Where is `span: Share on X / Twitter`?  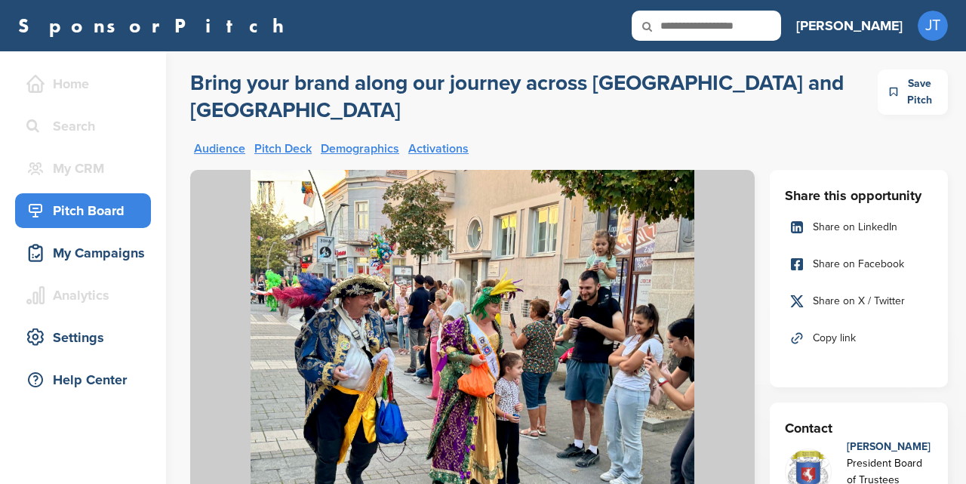 span: Share on X / Twitter is located at coordinates (859, 301).